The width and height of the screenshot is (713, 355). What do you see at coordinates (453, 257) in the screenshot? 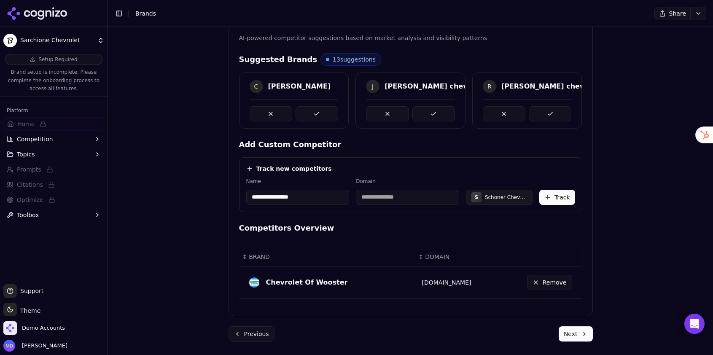
I see `th: DOMAIN` at bounding box center [453, 257].